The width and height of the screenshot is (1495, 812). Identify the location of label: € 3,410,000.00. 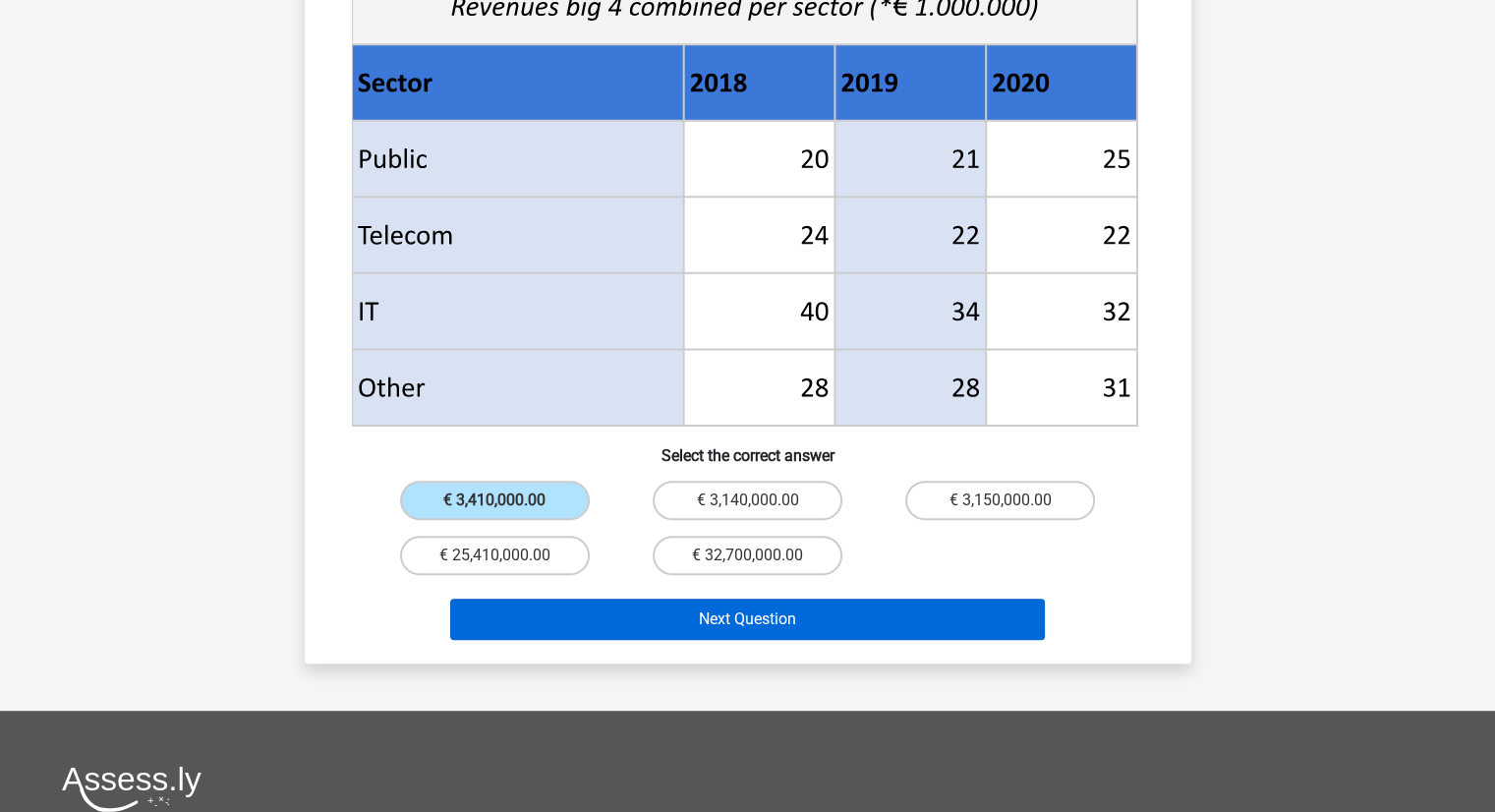
(495, 500).